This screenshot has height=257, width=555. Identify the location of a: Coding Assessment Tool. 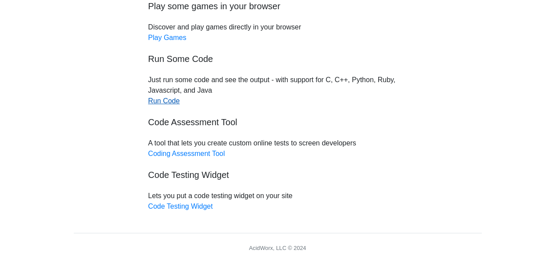
(187, 153).